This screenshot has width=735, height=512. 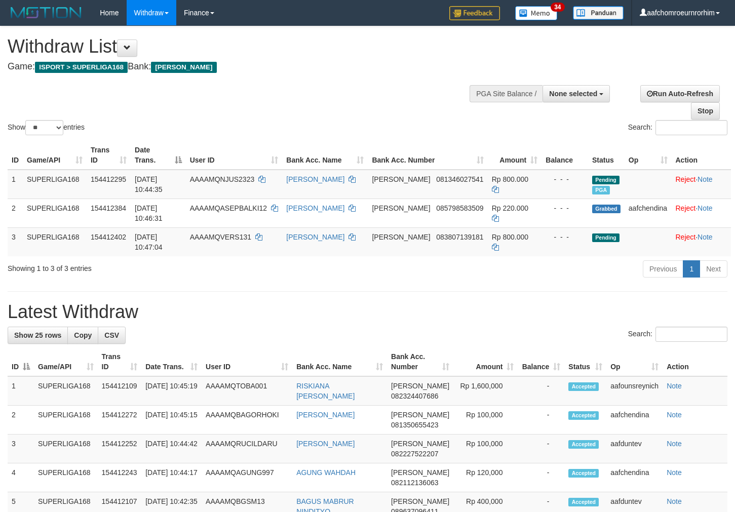 What do you see at coordinates (474, 13) in the screenshot?
I see `img: Feedback.jpg` at bounding box center [474, 13].